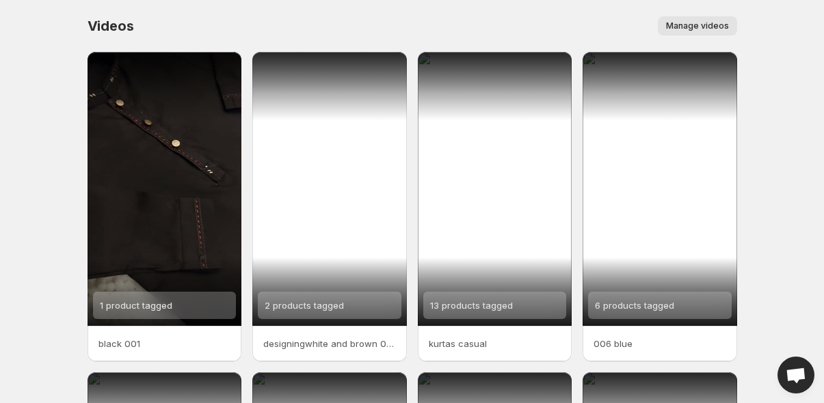 The height and width of the screenshot is (403, 824). What do you see at coordinates (165, 344) in the screenshot?
I see `p: black 001` at bounding box center [165, 344].